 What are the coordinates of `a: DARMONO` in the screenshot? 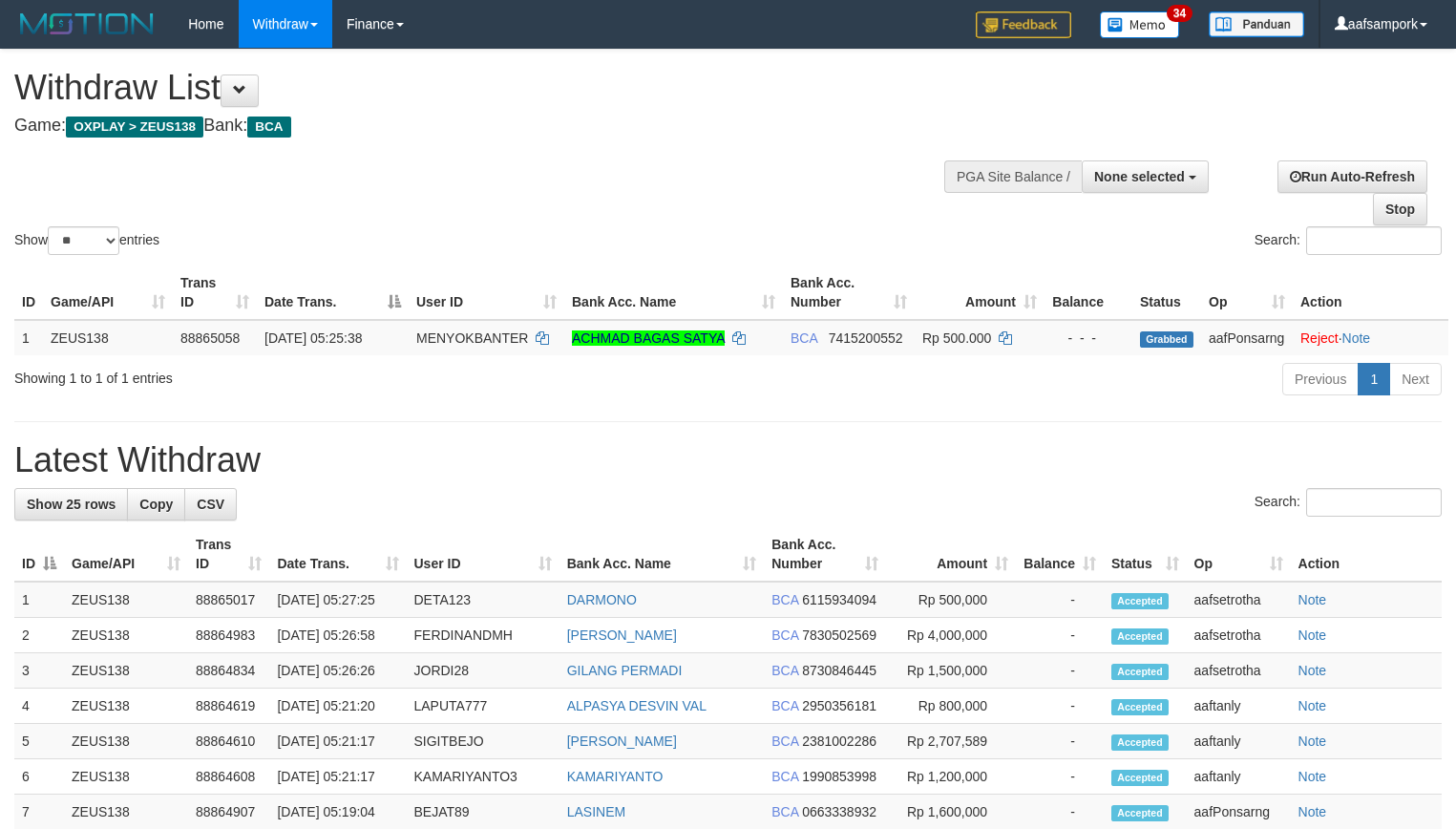 It's located at (601, 600).